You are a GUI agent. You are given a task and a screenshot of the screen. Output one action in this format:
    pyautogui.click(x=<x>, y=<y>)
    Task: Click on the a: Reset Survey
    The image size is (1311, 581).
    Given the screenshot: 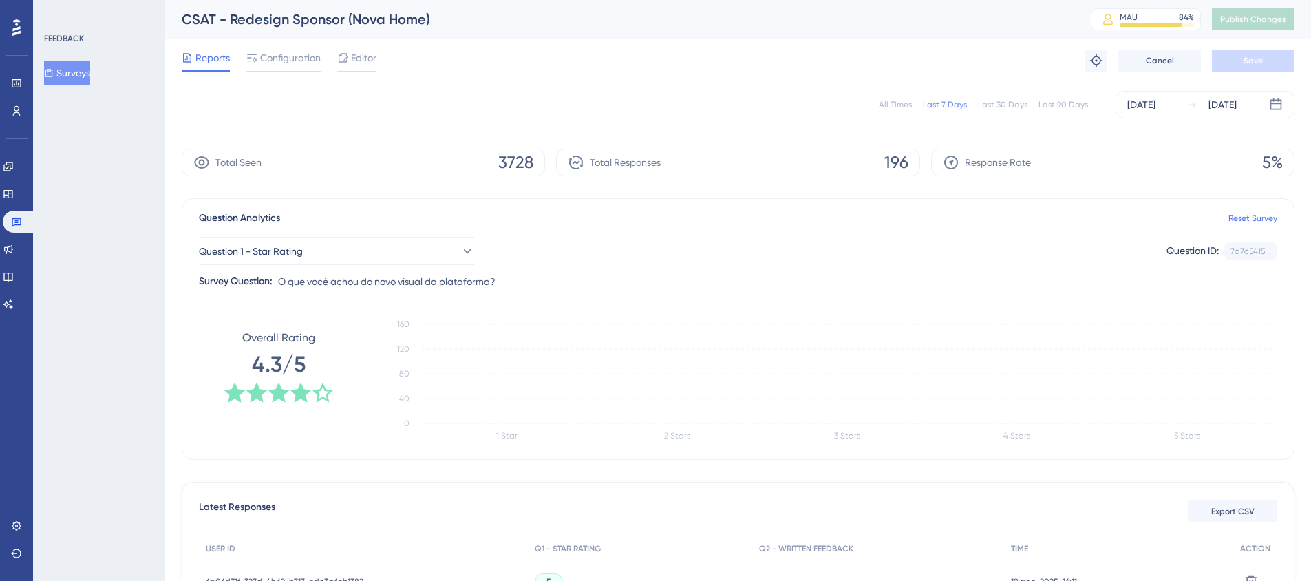 What is the action you would take?
    pyautogui.click(x=1253, y=218)
    